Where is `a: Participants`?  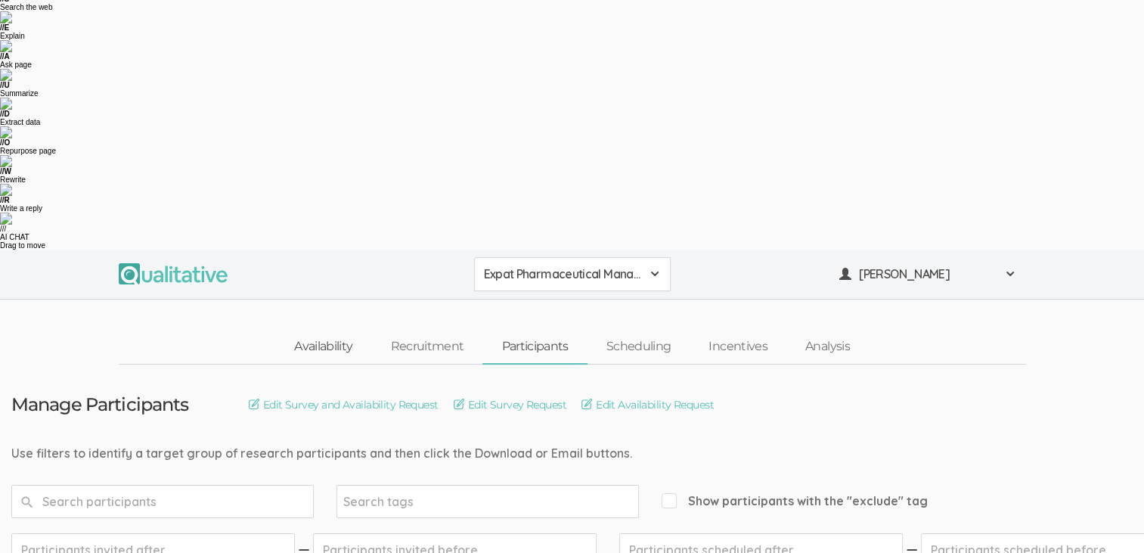
a: Participants is located at coordinates (535, 346).